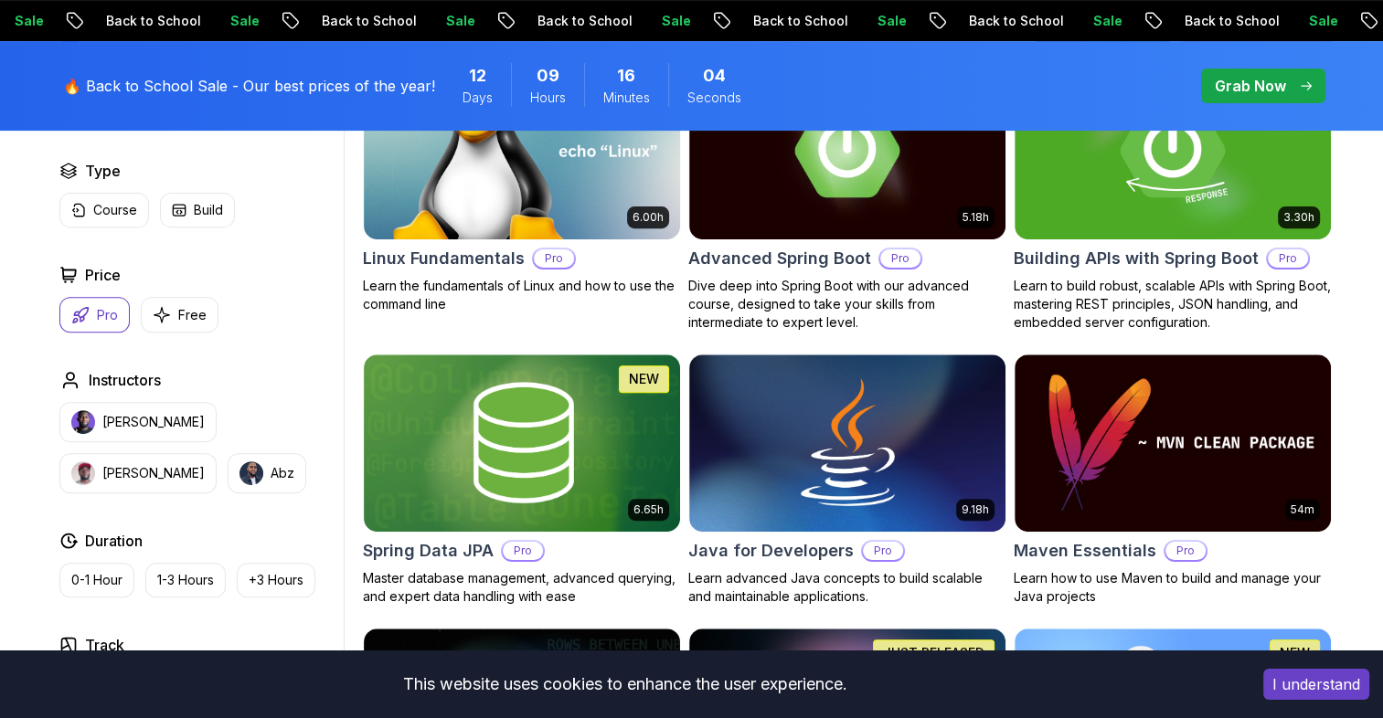  I want to click on p: JUST RELEASED, so click(933, 653).